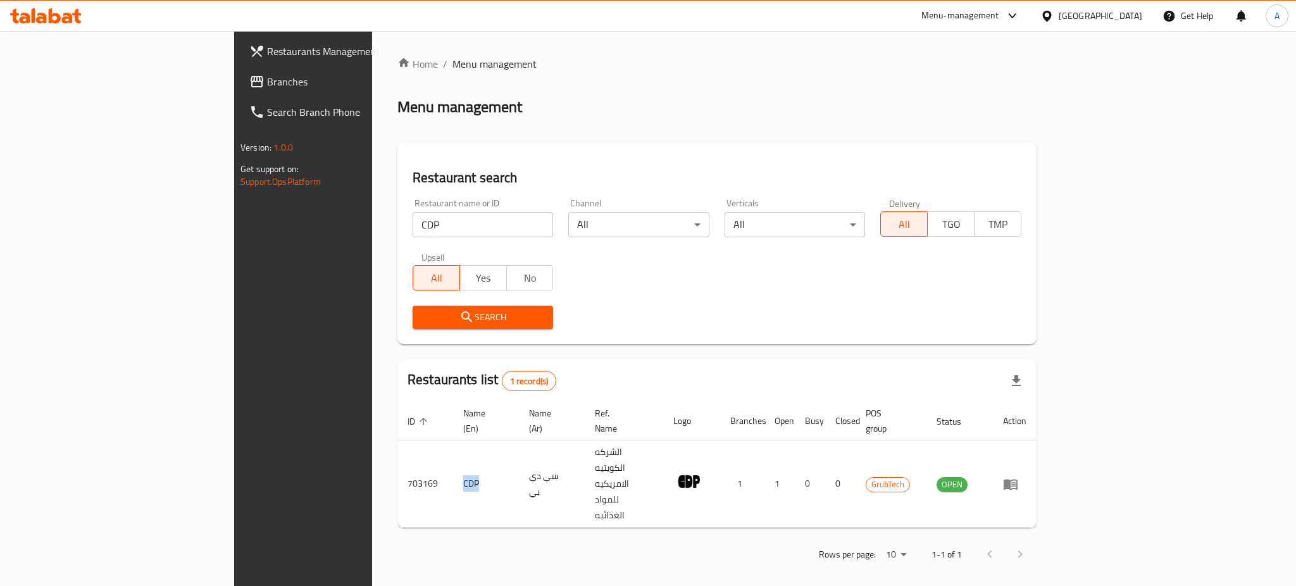 This screenshot has height=586, width=1296. I want to click on button: Search, so click(483, 317).